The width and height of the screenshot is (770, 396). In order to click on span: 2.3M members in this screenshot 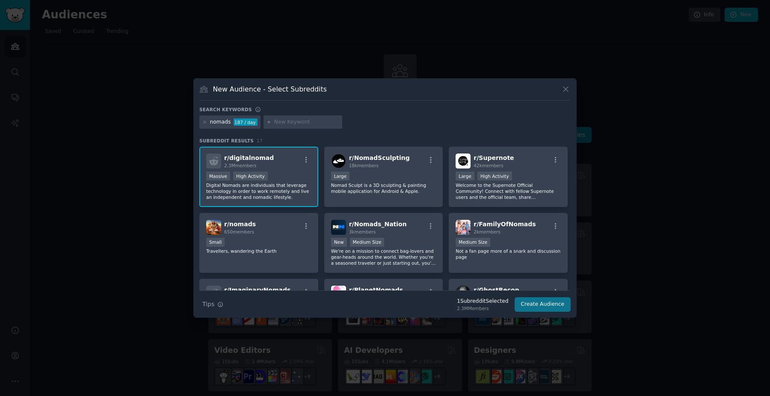, I will do `click(240, 166)`.